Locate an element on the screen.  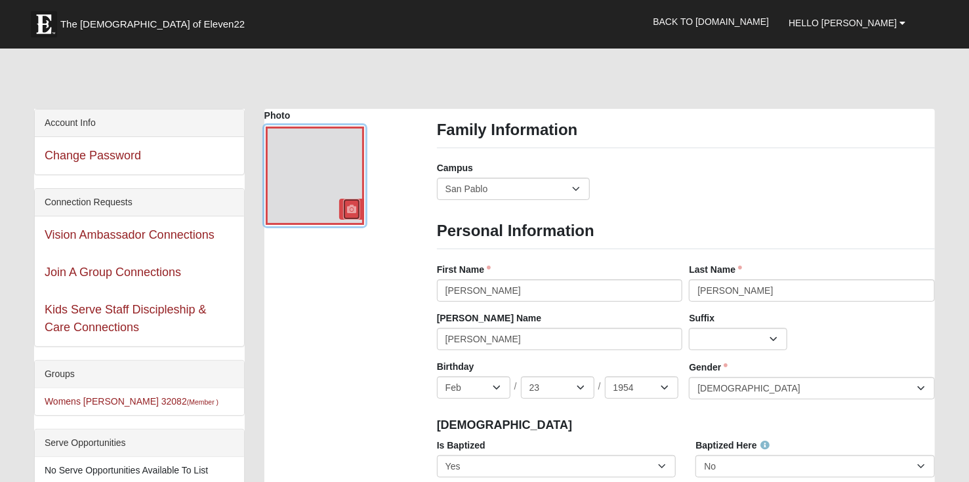
label: Last Name is located at coordinates (715, 270).